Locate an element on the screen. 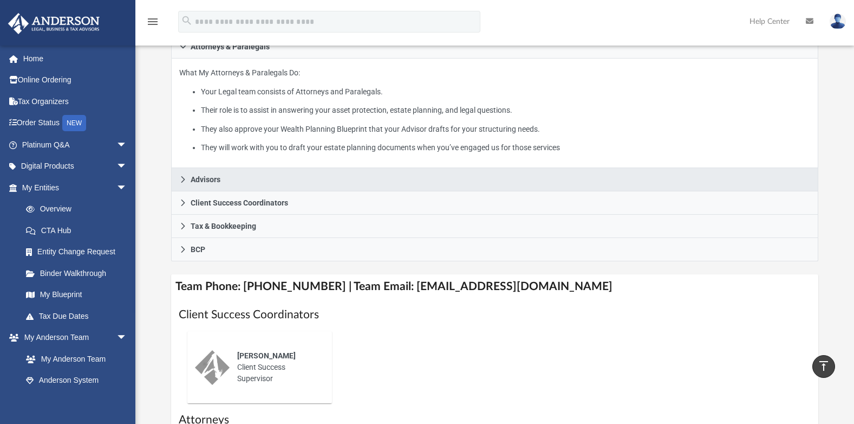 The width and height of the screenshot is (854, 424). div: Client Success Supervisor is located at coordinates (277, 367).